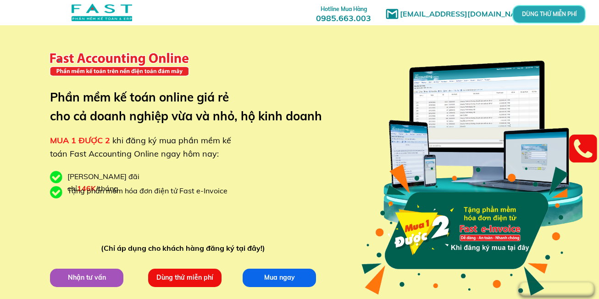 The height and width of the screenshot is (299, 599). I want to click on span: Hotline Mua Hàng, so click(344, 9).